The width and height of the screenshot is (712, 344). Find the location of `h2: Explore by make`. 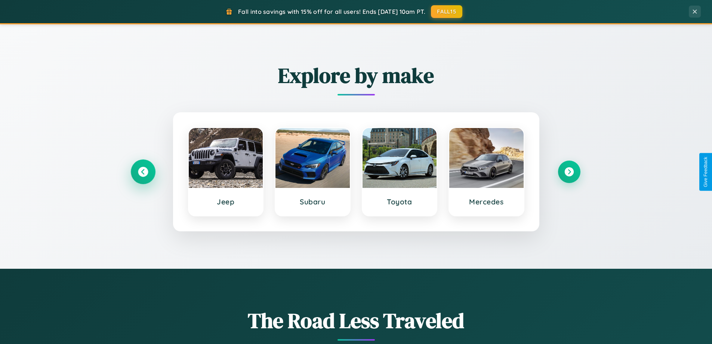

h2: Explore by make is located at coordinates (356, 75).